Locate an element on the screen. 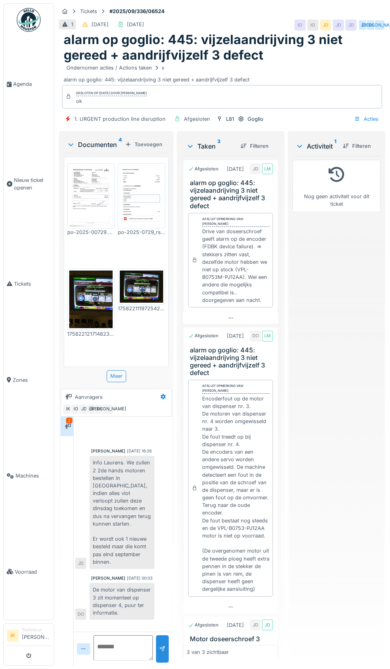  a: Tickets is located at coordinates (29, 284).